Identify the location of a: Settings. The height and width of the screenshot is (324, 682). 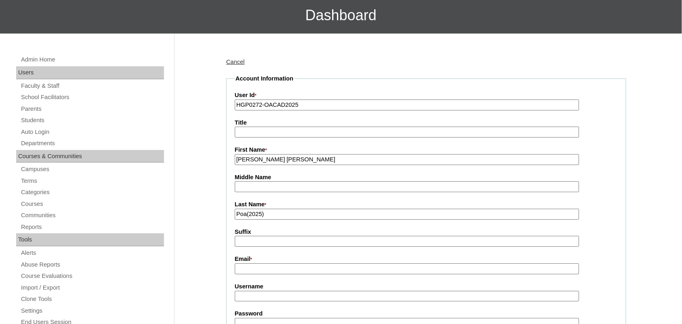
(92, 310).